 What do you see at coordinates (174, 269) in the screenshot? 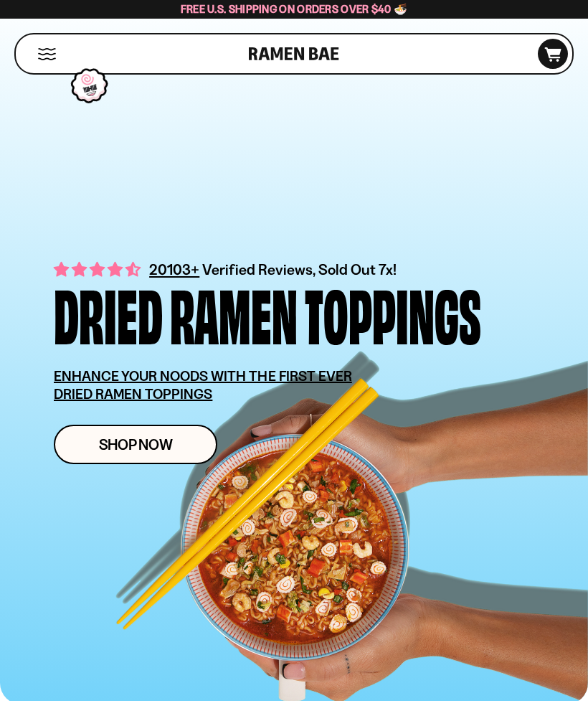
I see `span: 20103+` at bounding box center [174, 269].